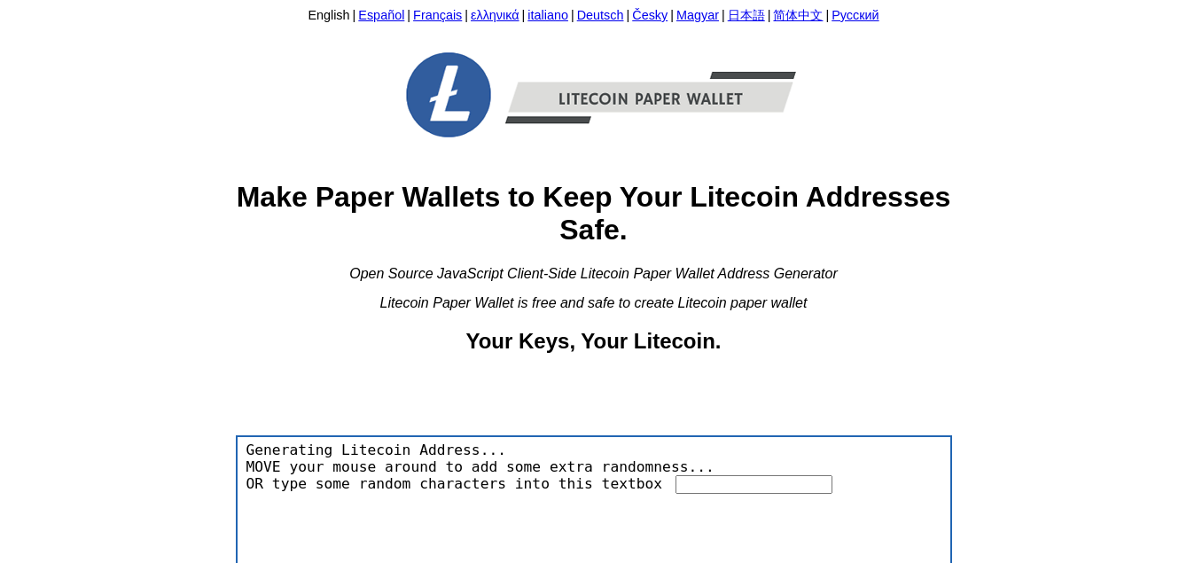  I want to click on a: 日本語, so click(747, 15).